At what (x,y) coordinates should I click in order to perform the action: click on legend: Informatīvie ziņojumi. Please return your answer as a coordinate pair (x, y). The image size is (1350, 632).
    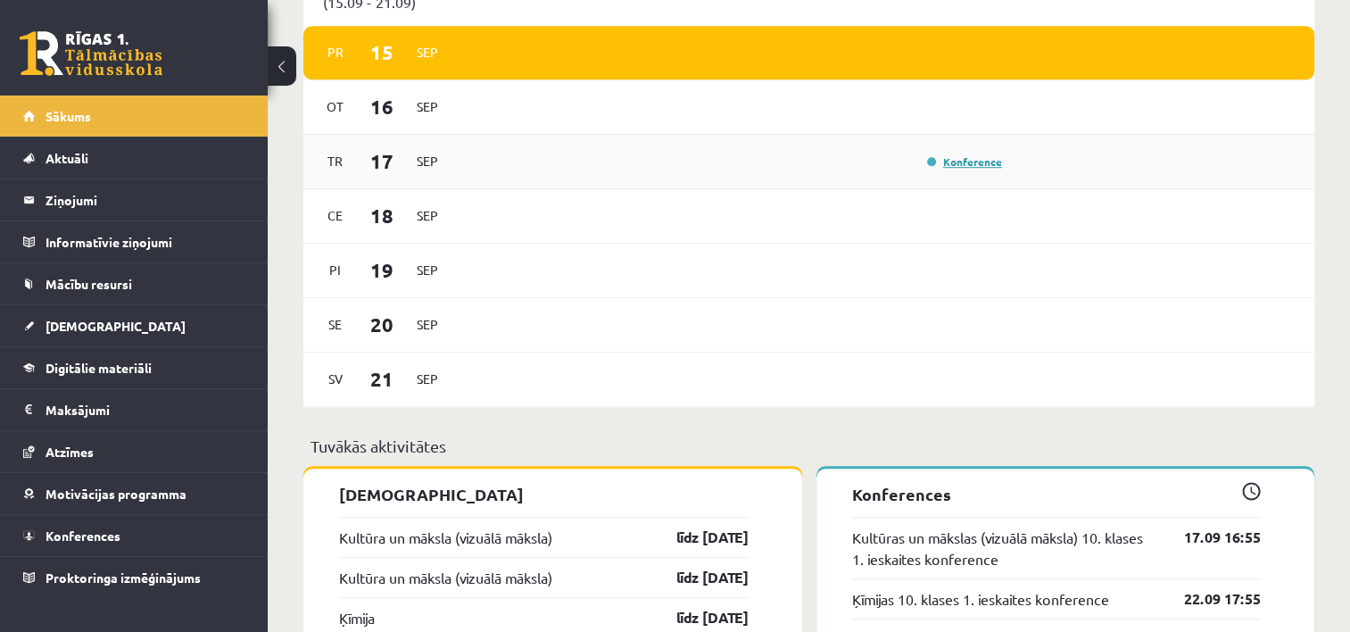
    Looking at the image, I should click on (145, 242).